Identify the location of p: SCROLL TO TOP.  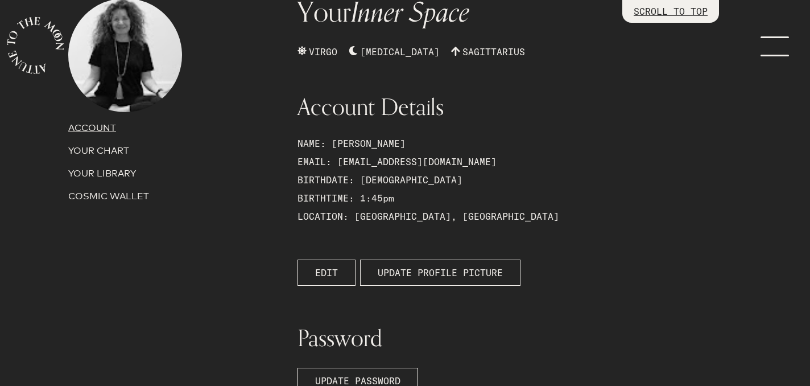
(671, 11).